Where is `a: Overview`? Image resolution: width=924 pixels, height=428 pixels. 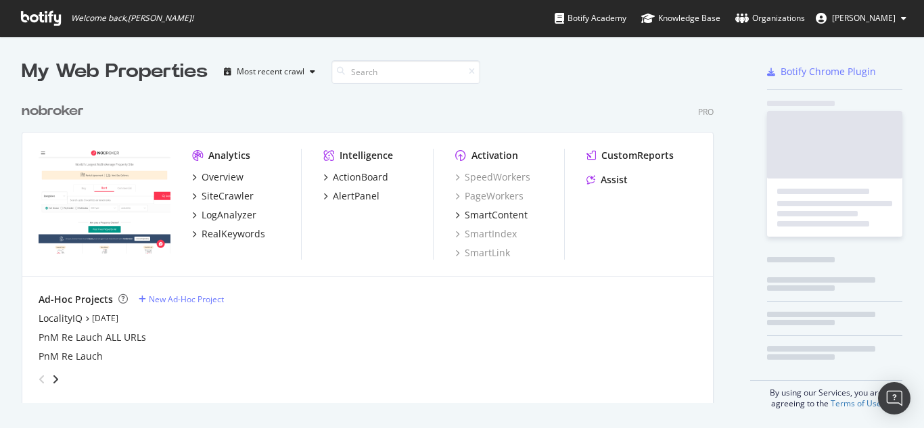
a: Overview is located at coordinates (218, 177).